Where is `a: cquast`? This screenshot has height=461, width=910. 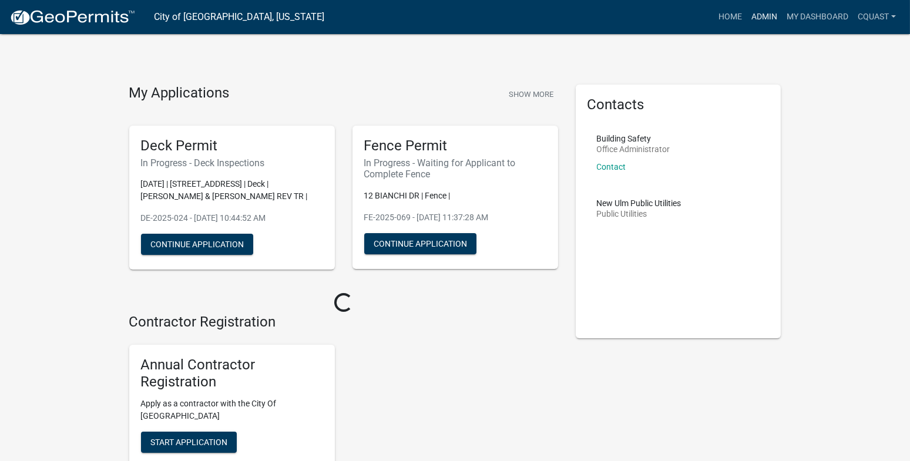
a: cquast is located at coordinates (877, 17).